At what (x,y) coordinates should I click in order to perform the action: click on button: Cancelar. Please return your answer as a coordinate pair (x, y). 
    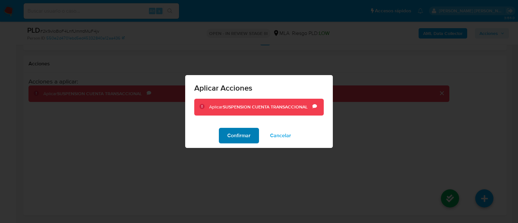
    Looking at the image, I should click on (280, 136).